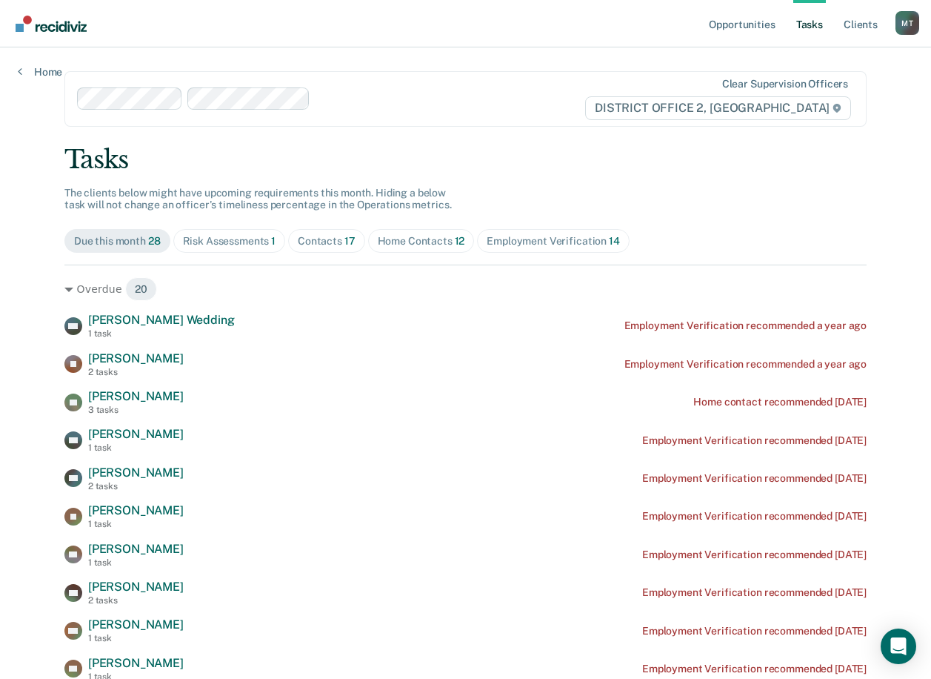 The image size is (931, 679). I want to click on span: 1, so click(273, 241).